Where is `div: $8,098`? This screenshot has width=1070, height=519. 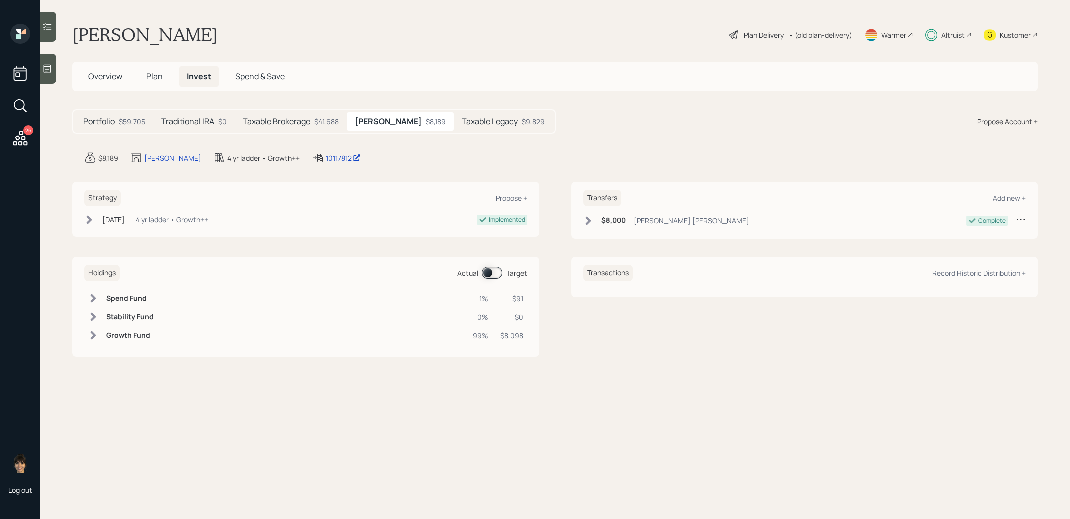 div: $8,098 is located at coordinates (512, 336).